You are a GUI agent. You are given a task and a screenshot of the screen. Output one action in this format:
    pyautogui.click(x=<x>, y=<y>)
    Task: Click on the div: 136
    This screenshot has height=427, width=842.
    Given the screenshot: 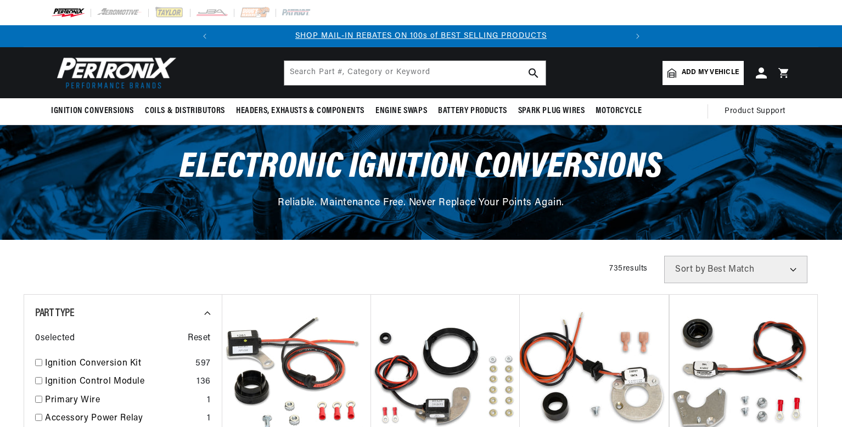 What is the action you would take?
    pyautogui.click(x=204, y=382)
    